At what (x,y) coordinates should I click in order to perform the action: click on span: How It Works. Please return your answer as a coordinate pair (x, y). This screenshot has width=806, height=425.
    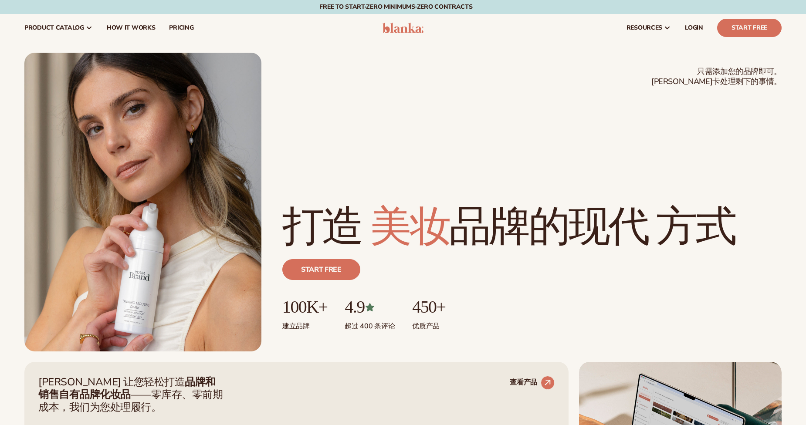
    Looking at the image, I should click on (131, 28).